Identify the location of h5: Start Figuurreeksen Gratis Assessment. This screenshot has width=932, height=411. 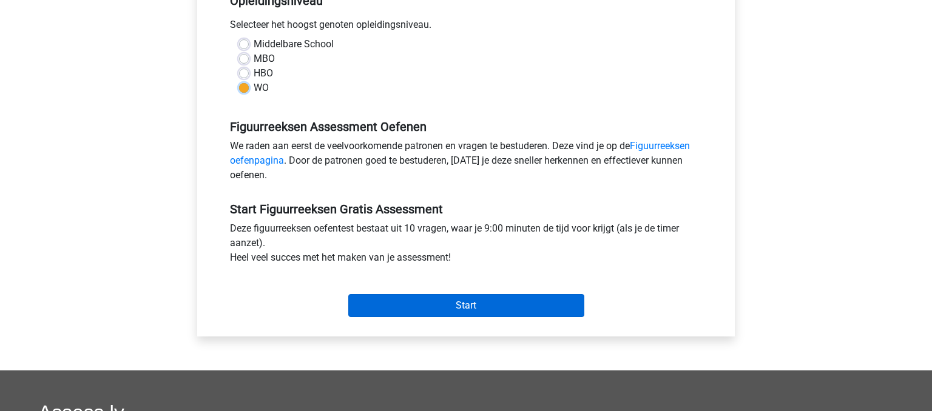
(466, 209).